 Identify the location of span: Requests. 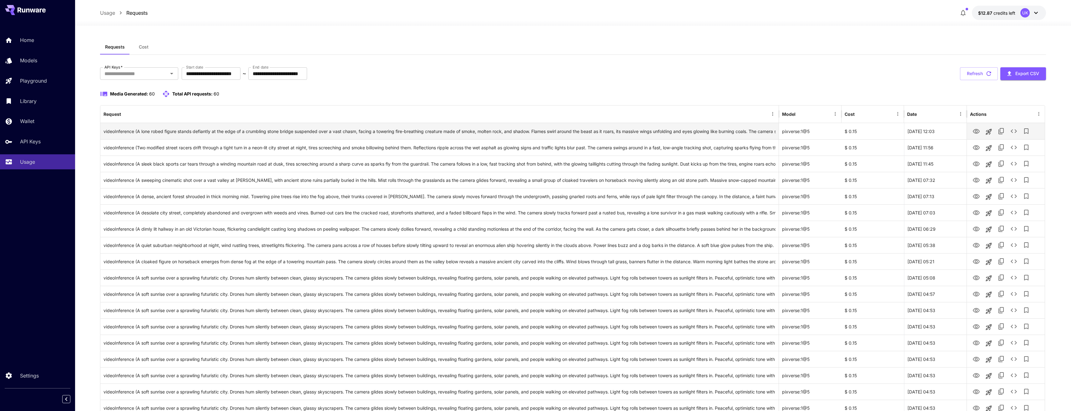
(115, 47).